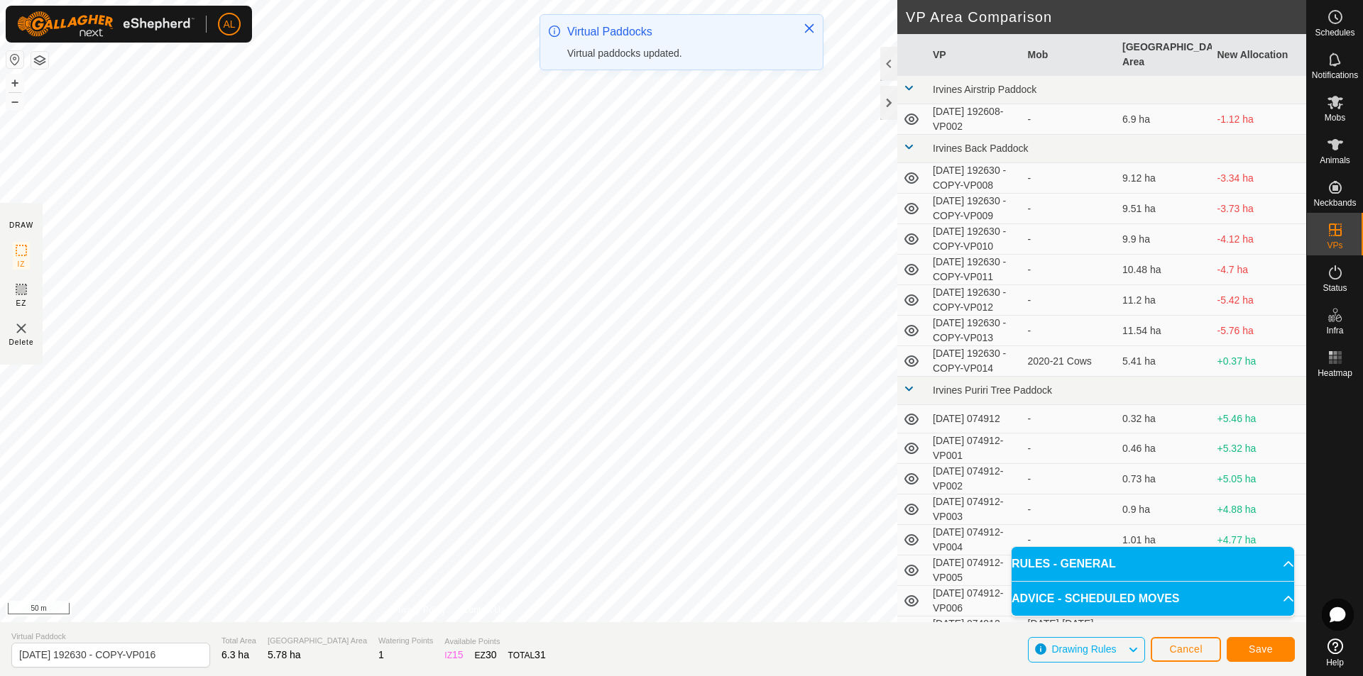  Describe the element at coordinates (1164, 270) in the screenshot. I see `td: 10.48 ha` at that location.